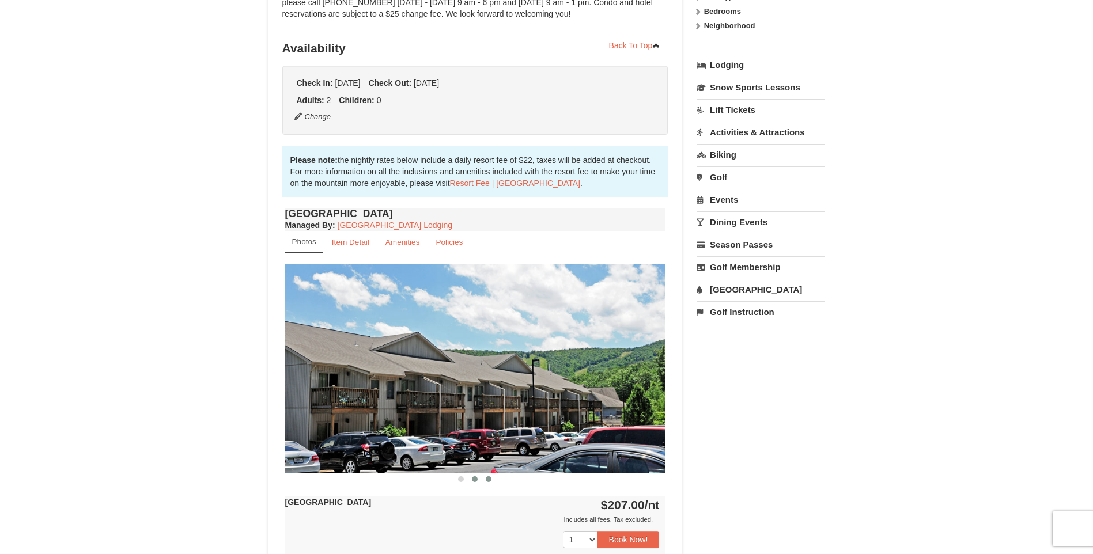 This screenshot has height=554, width=1093. I want to click on a: Season Passes, so click(760, 244).